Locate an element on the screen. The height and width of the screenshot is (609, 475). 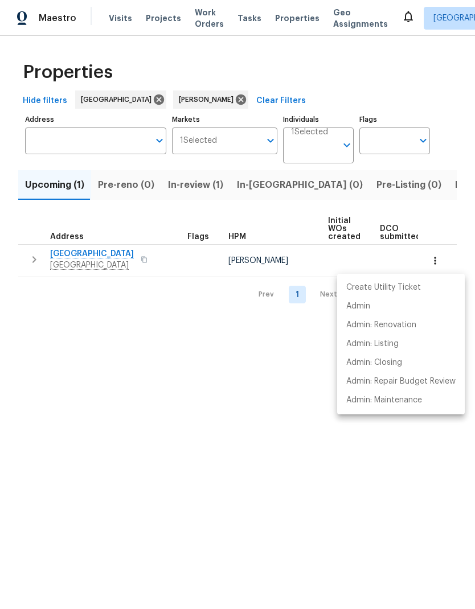
p: Admin is located at coordinates (358, 306).